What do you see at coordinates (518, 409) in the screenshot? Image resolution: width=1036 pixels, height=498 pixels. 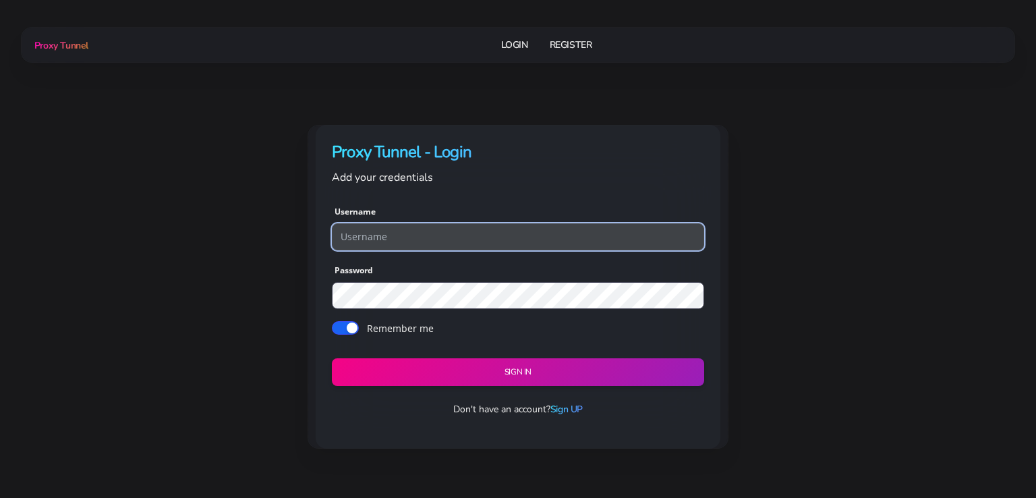 I see `p: Don't have an account?` at bounding box center [518, 409].